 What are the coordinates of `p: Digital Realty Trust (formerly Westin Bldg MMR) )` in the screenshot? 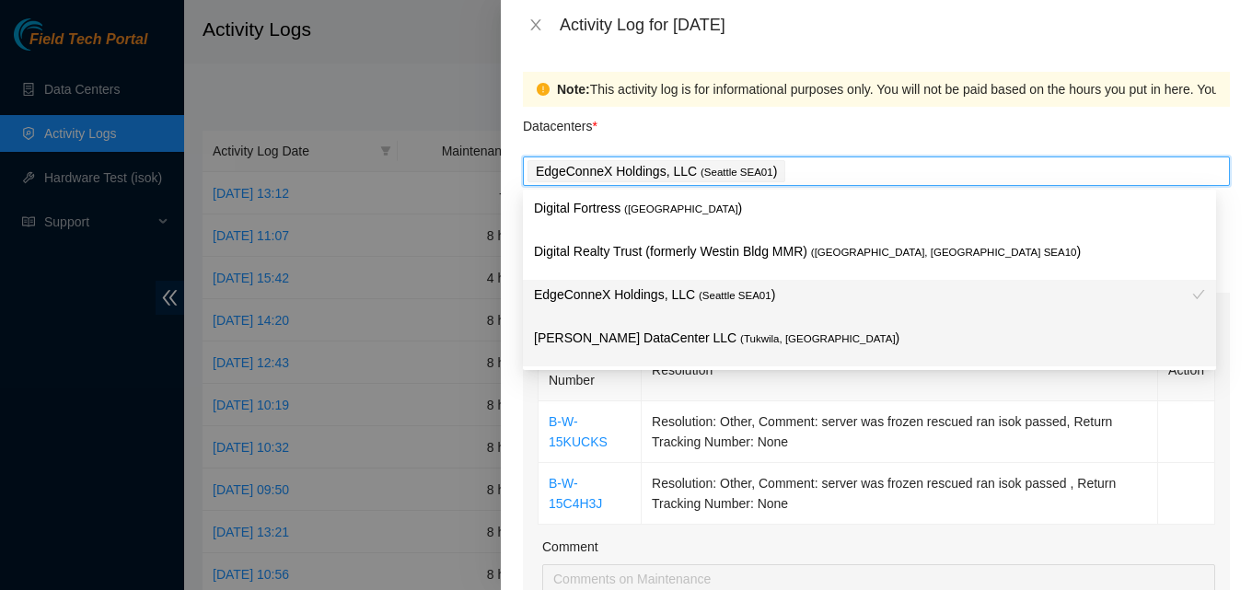 It's located at (869, 251).